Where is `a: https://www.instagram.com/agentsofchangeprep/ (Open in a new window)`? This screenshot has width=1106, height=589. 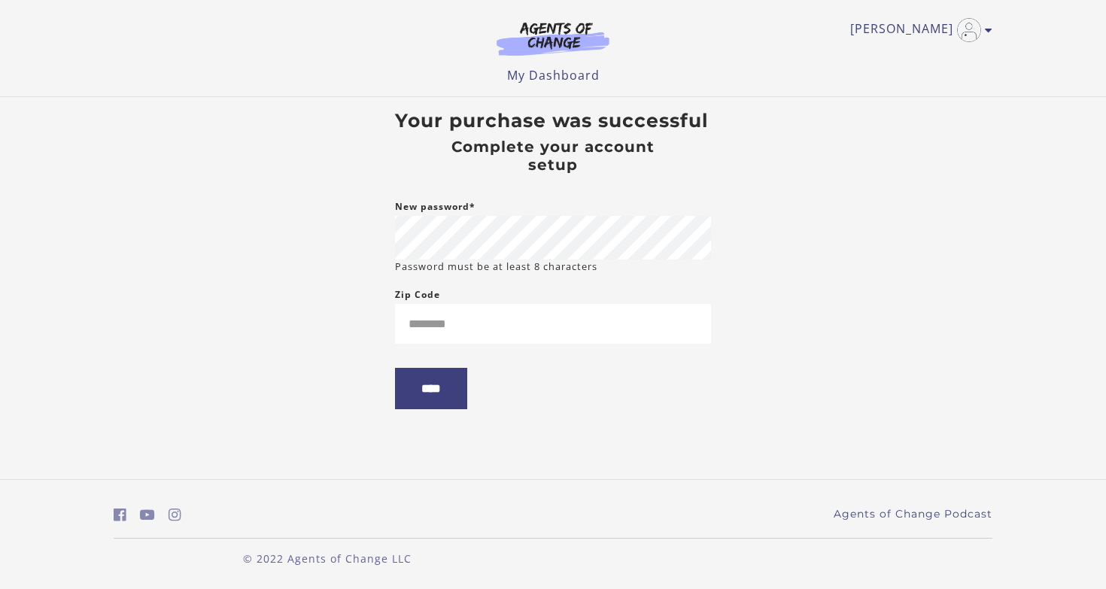
a: https://www.instagram.com/agentsofchangeprep/ (Open in a new window) is located at coordinates (174, 514).